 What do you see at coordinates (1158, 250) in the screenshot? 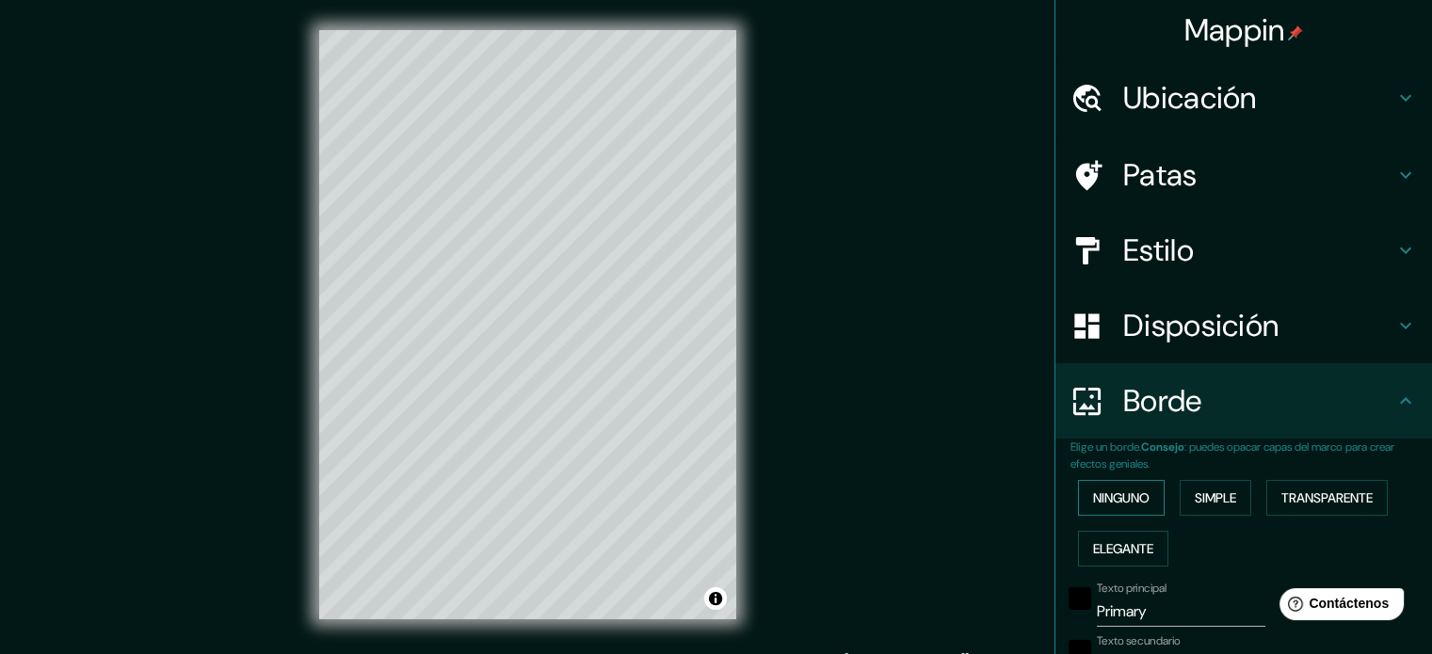
I see `font: Estilo` at bounding box center [1158, 250].